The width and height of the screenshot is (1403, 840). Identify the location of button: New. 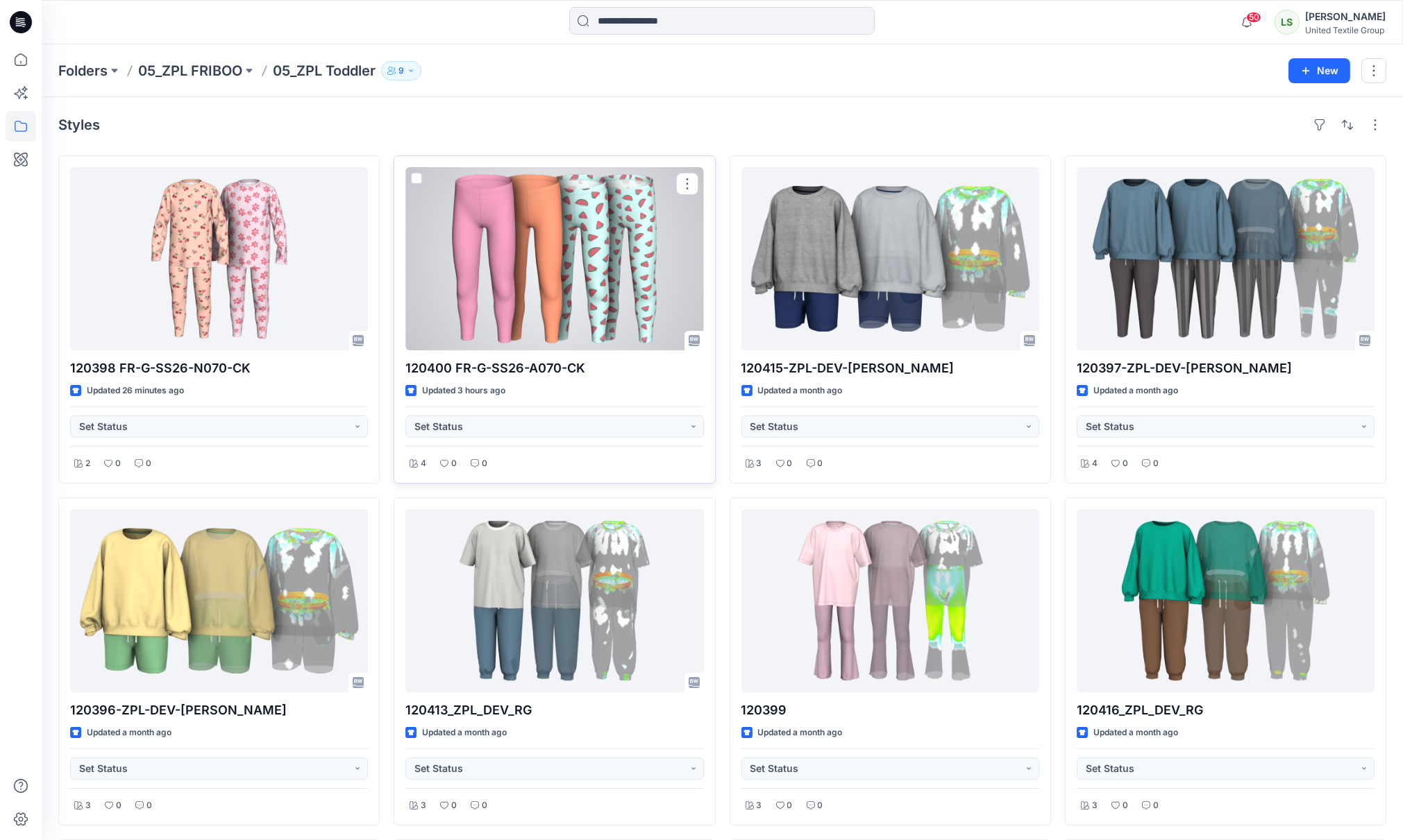
(1319, 71).